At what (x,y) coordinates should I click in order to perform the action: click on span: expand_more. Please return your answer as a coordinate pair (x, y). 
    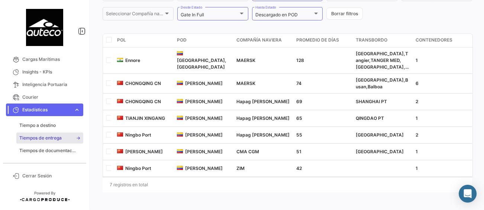
    Looking at the image, I should click on (77, 110).